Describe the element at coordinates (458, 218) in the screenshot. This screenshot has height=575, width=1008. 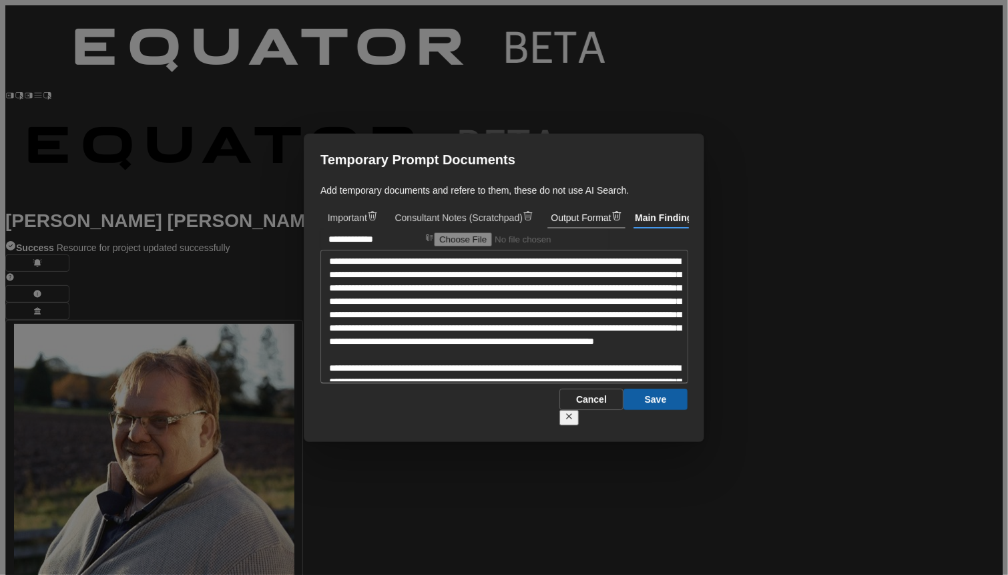
I see `span: Consultant Notes (Scratchpad)` at that location.